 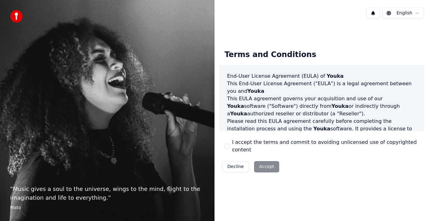 What do you see at coordinates (325, 146) in the screenshot?
I see `label: I accept the terms and commit to avoiding unlicensed use of copyrighted content` at bounding box center [325, 146].